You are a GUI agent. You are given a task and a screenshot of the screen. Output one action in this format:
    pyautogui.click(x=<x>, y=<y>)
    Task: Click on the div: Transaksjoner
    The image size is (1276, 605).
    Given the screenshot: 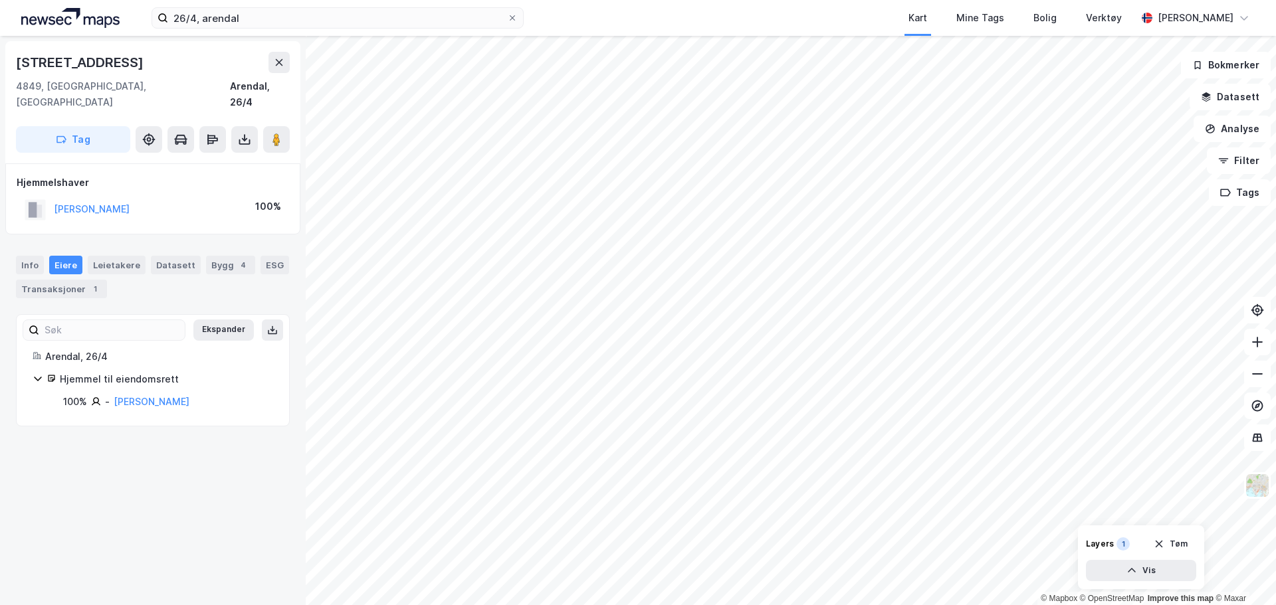 What is the action you would take?
    pyautogui.click(x=61, y=289)
    